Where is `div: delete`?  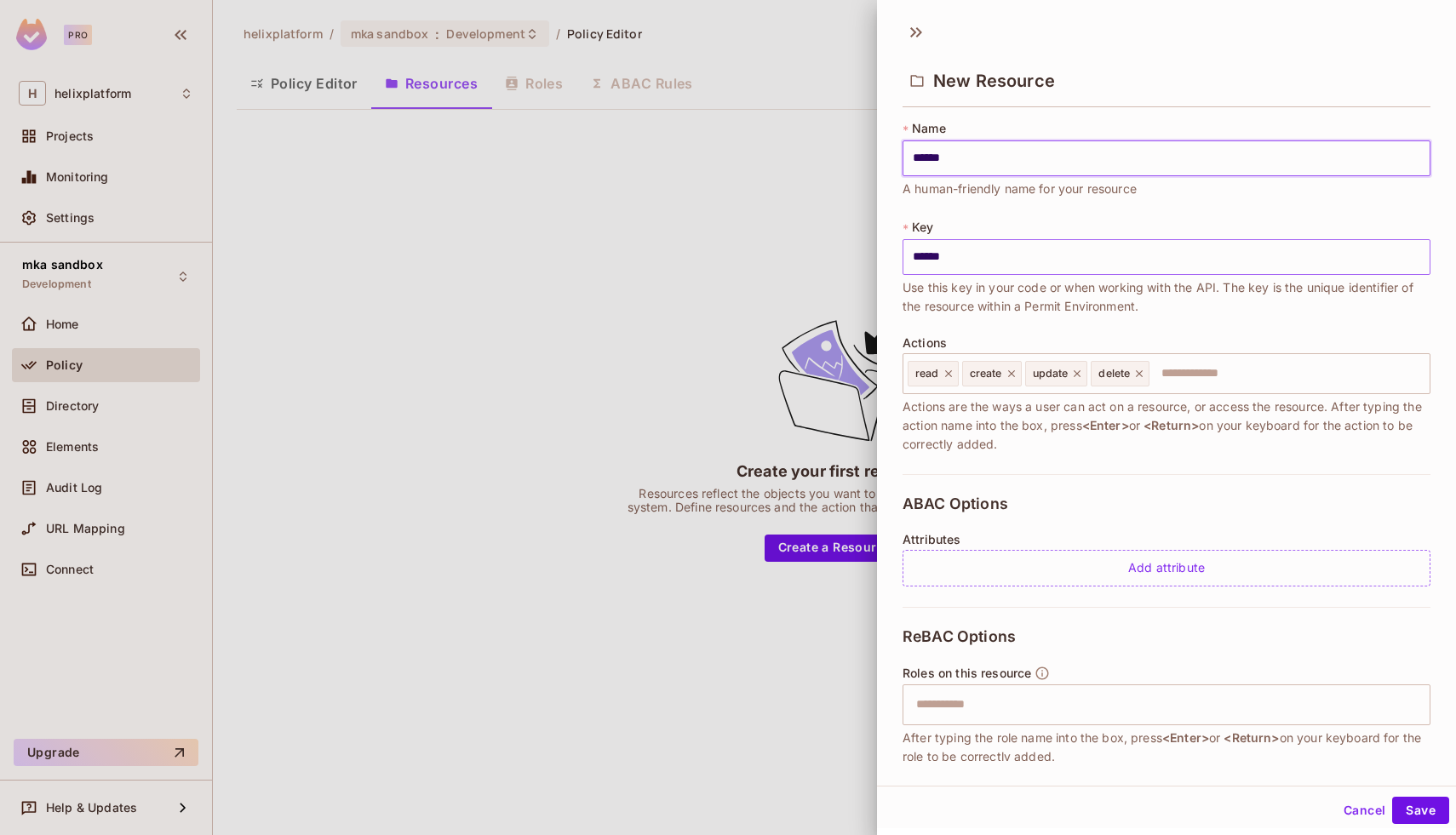 div: delete is located at coordinates (1119, 374).